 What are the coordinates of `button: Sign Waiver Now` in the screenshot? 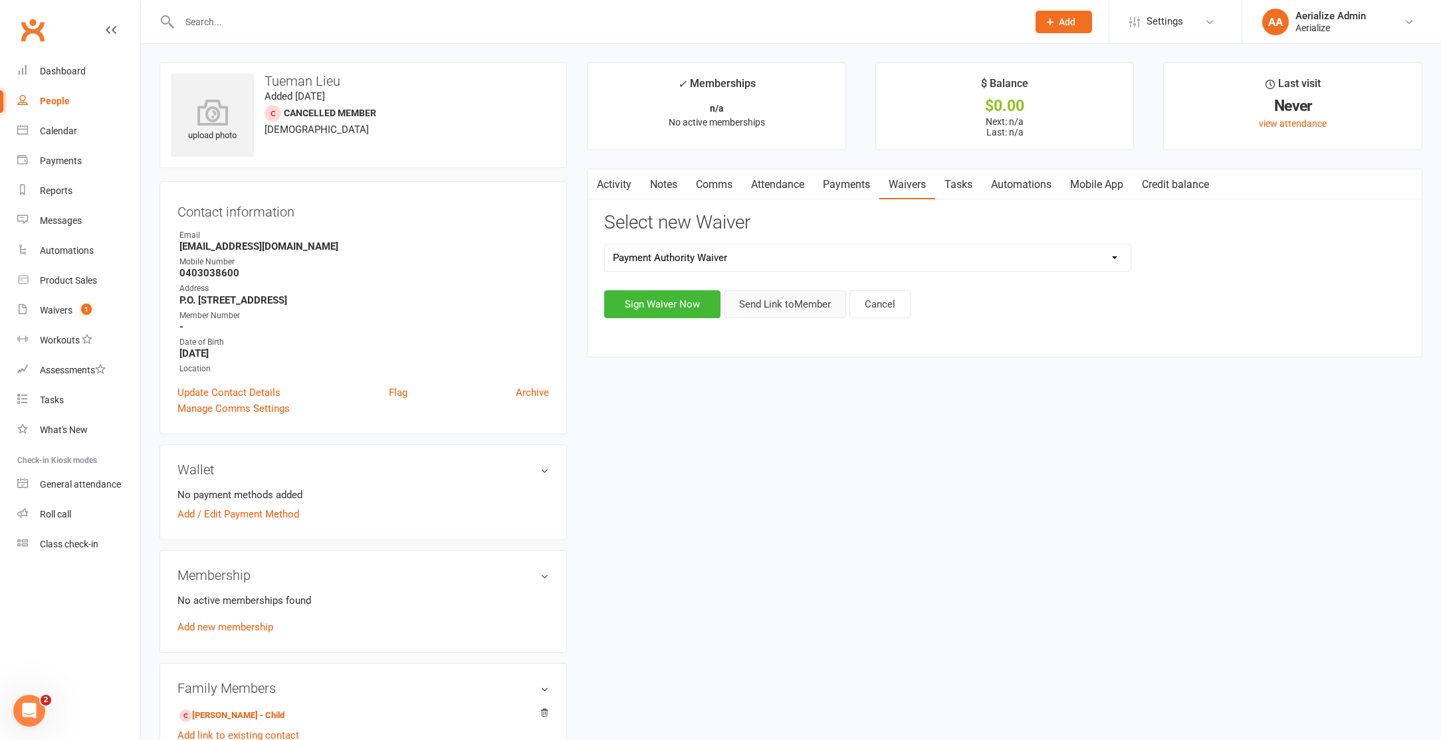 It's located at (662, 304).